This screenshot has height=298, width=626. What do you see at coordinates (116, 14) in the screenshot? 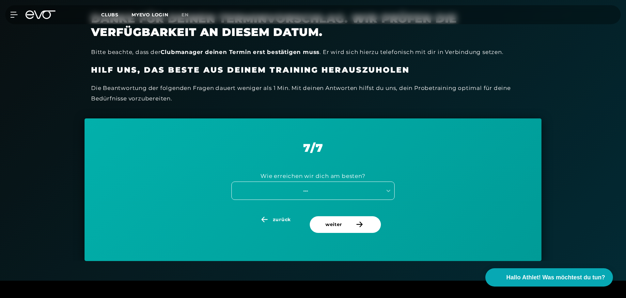
I see `a: Clubs` at bounding box center [116, 14].